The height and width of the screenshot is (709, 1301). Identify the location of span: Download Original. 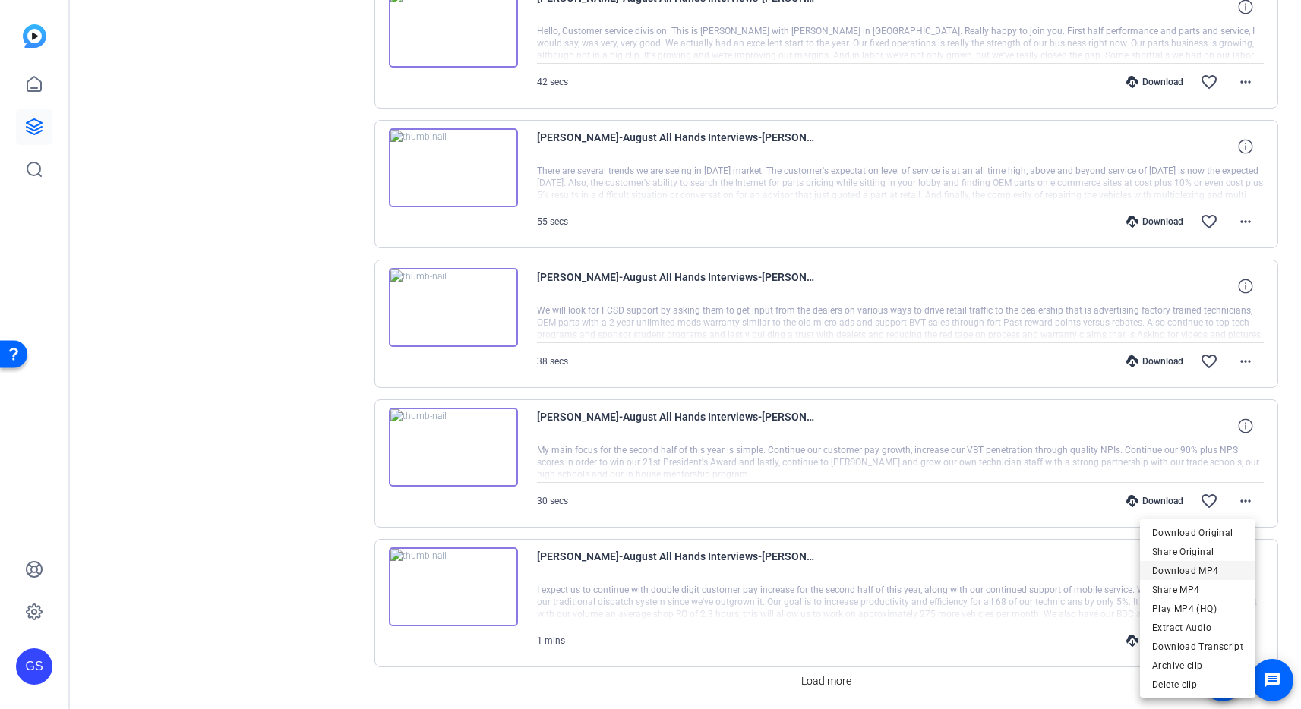
(1197, 532).